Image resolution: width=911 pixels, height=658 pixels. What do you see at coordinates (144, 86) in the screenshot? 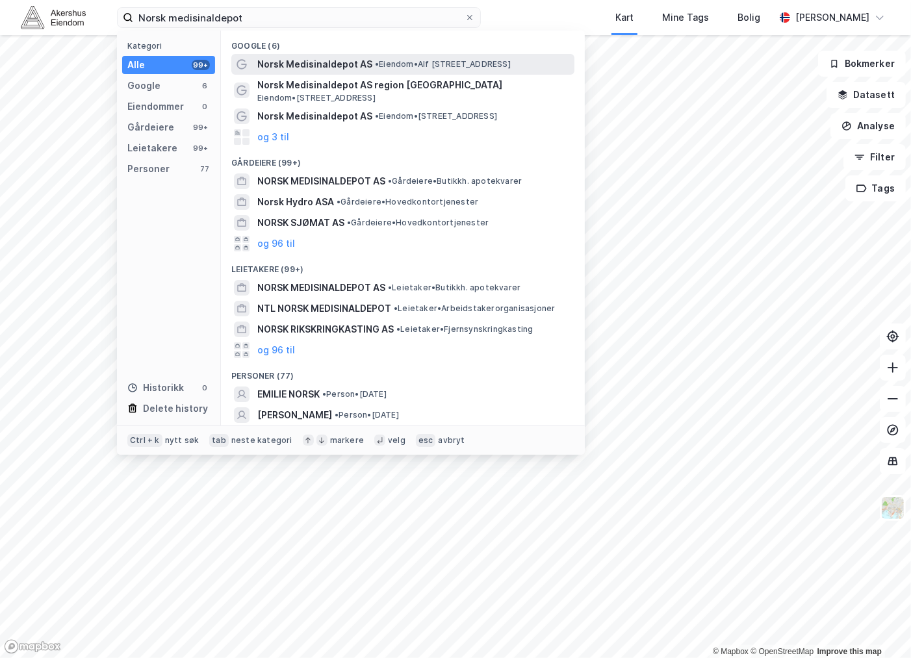
I see `div: Google` at bounding box center [144, 86].